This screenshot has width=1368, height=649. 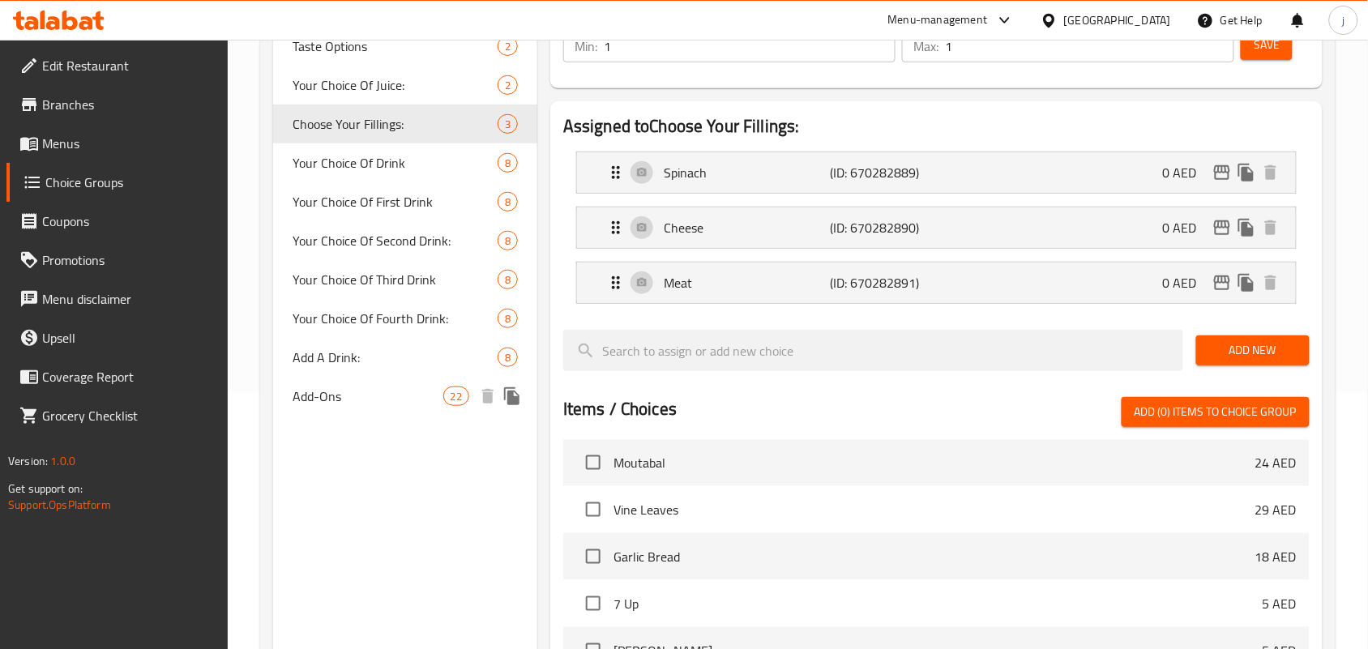 What do you see at coordinates (62, 461) in the screenshot?
I see `span: 1.0.0` at bounding box center [62, 461].